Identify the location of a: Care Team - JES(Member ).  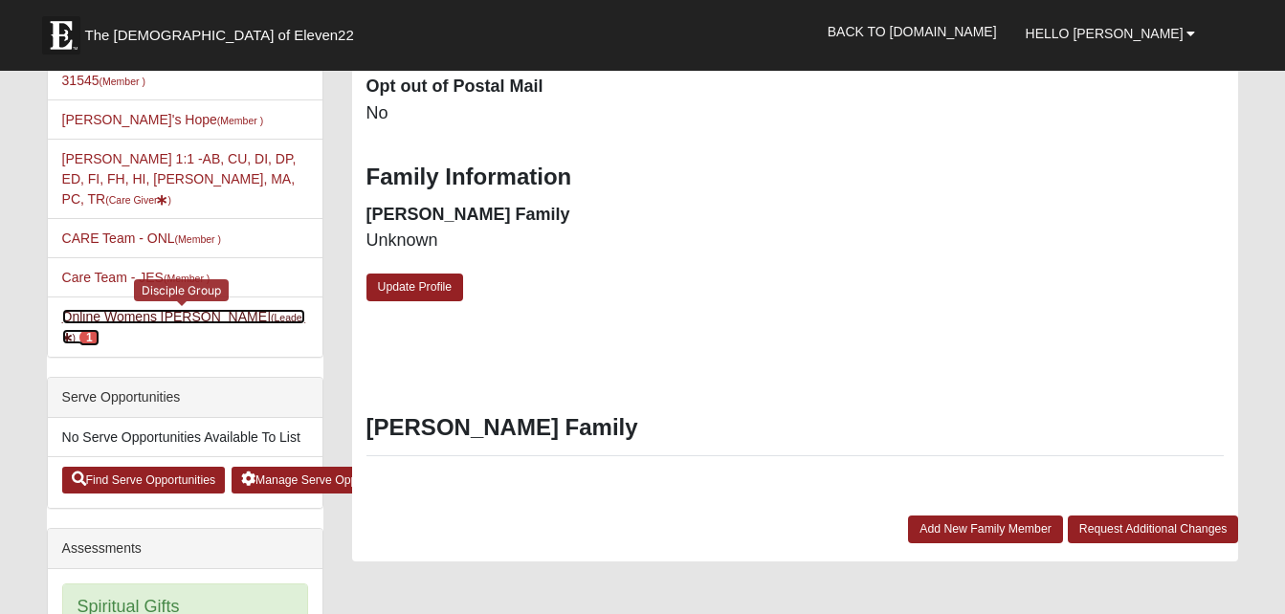
(136, 277).